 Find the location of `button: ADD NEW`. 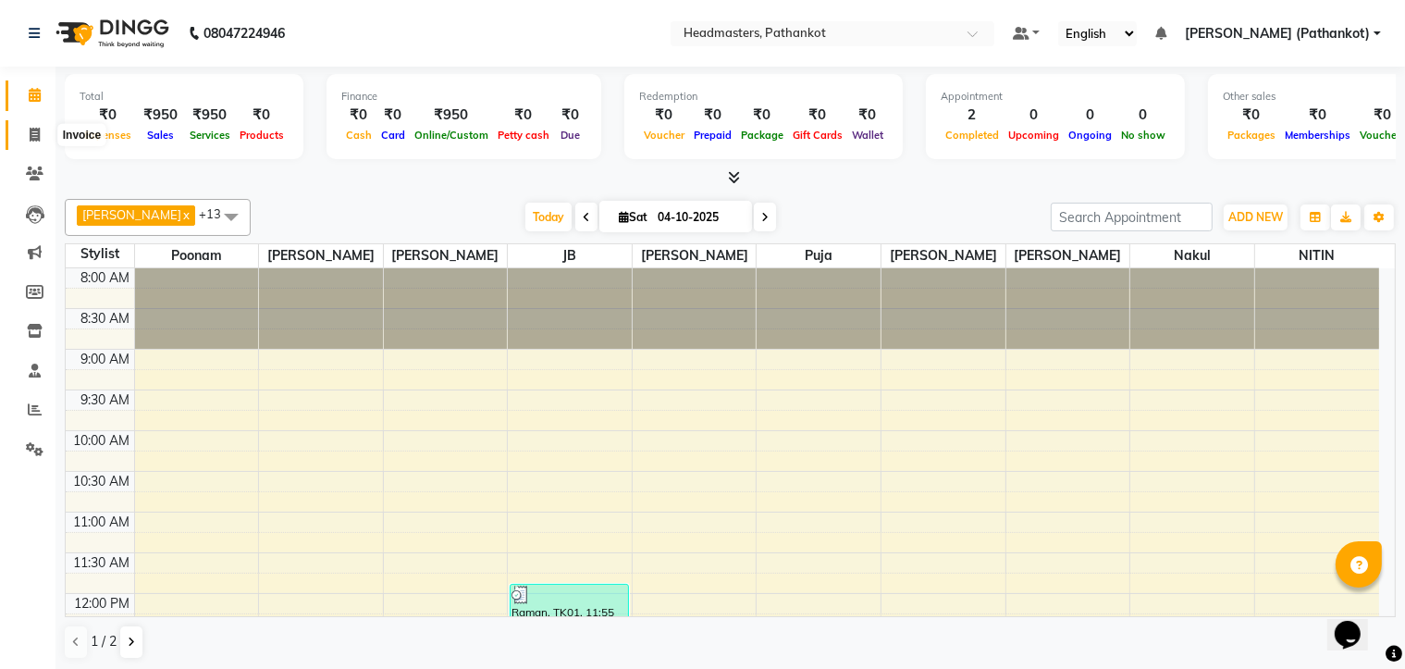

button: ADD NEW is located at coordinates (1255, 217).